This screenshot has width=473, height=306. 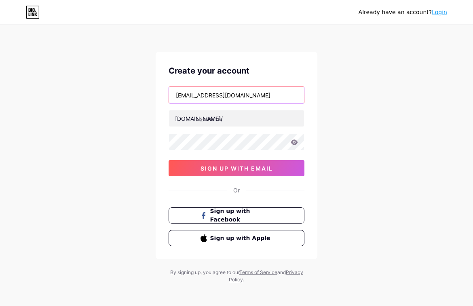 What do you see at coordinates (237, 238) in the screenshot?
I see `button: Sign up with Apple` at bounding box center [237, 238].